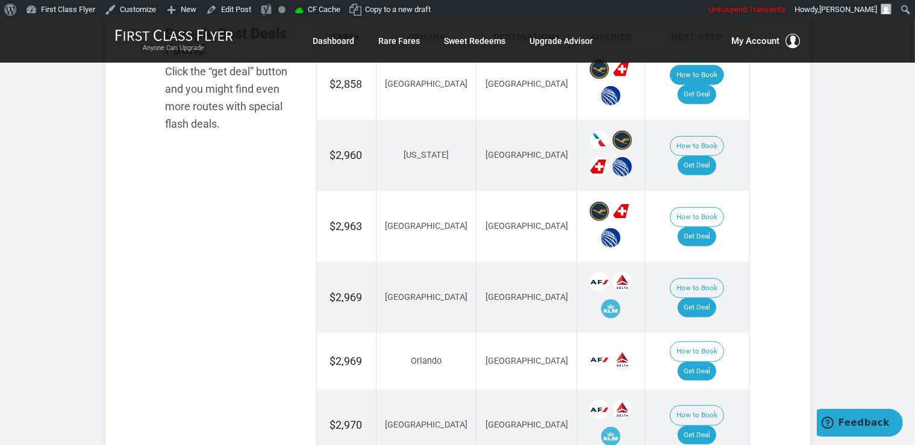  Describe the element at coordinates (475, 41) in the screenshot. I see `a: Sweet Redeems` at that location.